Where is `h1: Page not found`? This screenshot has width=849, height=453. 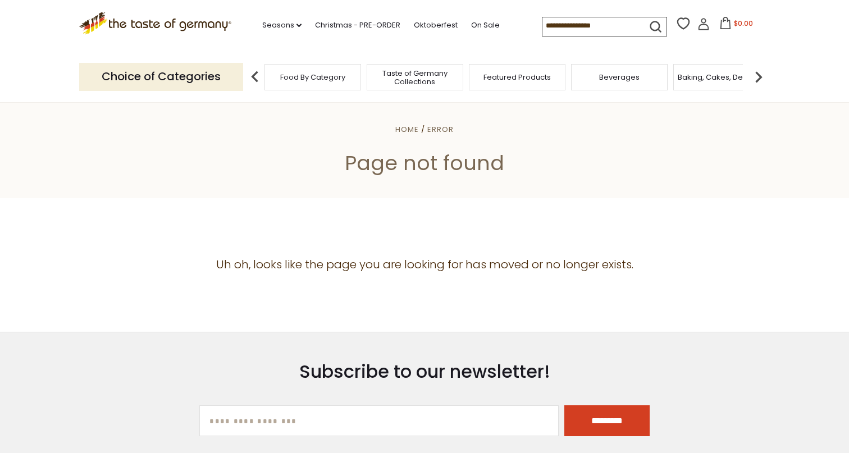
h1: Page not found is located at coordinates (425, 163).